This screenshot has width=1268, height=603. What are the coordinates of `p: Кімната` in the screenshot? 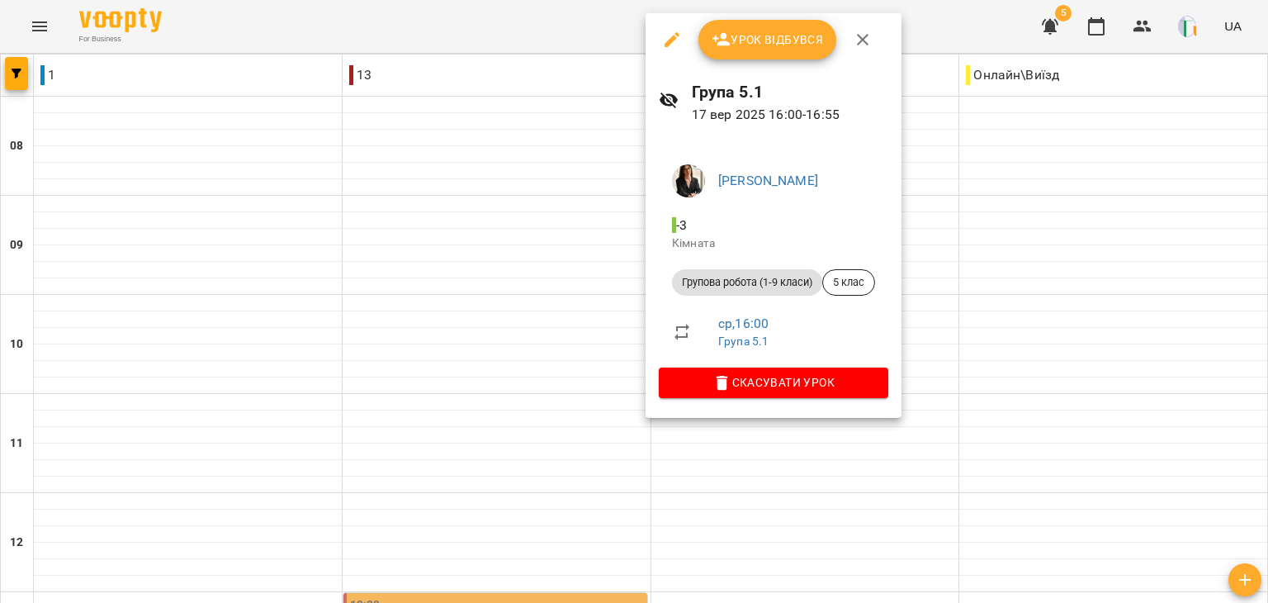 It's located at (774, 244).